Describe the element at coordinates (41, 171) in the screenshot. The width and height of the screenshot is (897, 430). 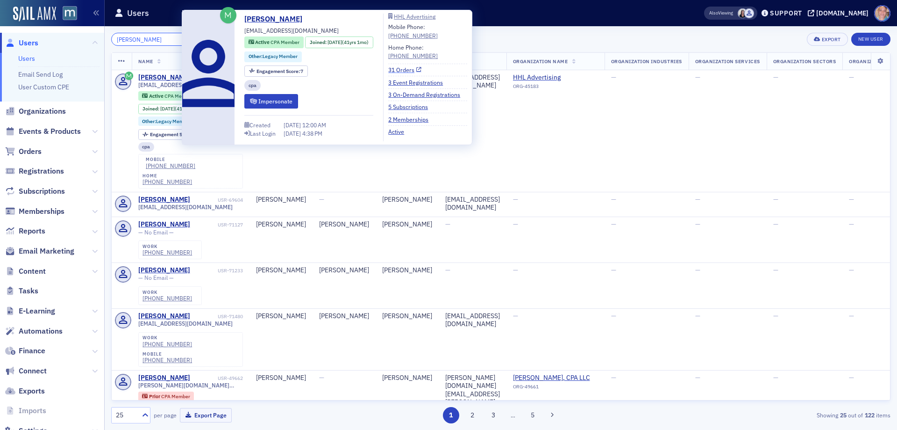
I see `span: Registrations` at that location.